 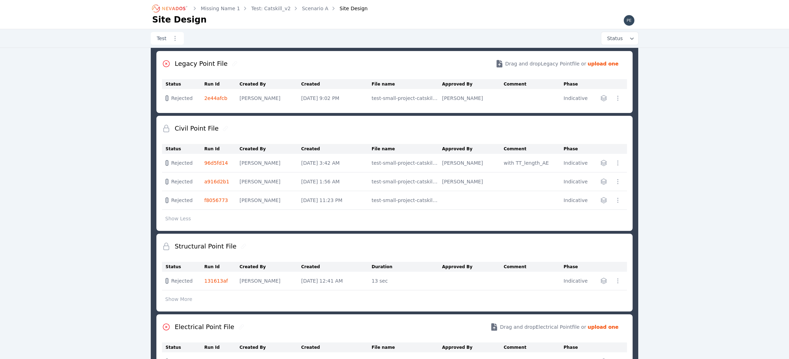 I want to click on h2: Civil Point File, so click(x=197, y=129).